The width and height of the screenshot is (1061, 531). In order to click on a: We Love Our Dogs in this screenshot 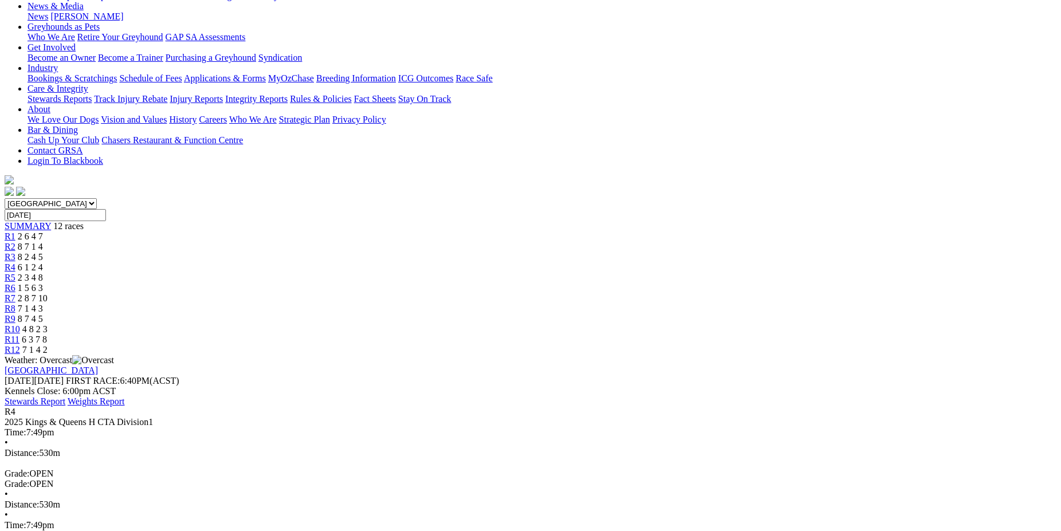, I will do `click(63, 119)`.